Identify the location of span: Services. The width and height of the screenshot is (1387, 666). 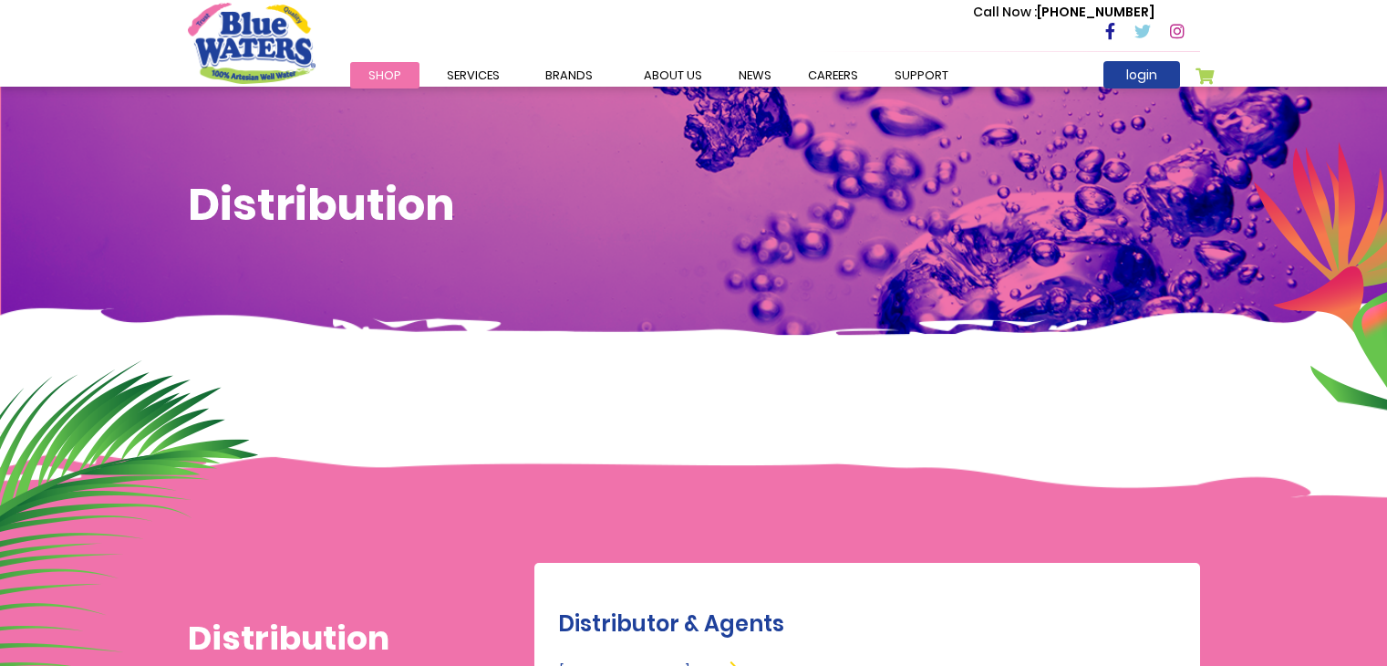
(473, 75).